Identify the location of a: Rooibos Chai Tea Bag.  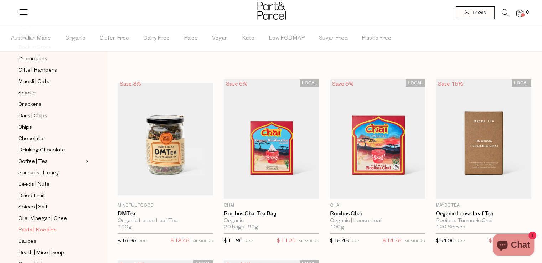
(271, 214).